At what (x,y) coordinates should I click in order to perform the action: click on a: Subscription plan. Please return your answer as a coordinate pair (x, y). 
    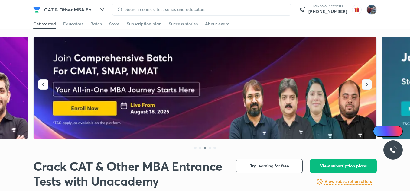
    Looking at the image, I should click on (144, 24).